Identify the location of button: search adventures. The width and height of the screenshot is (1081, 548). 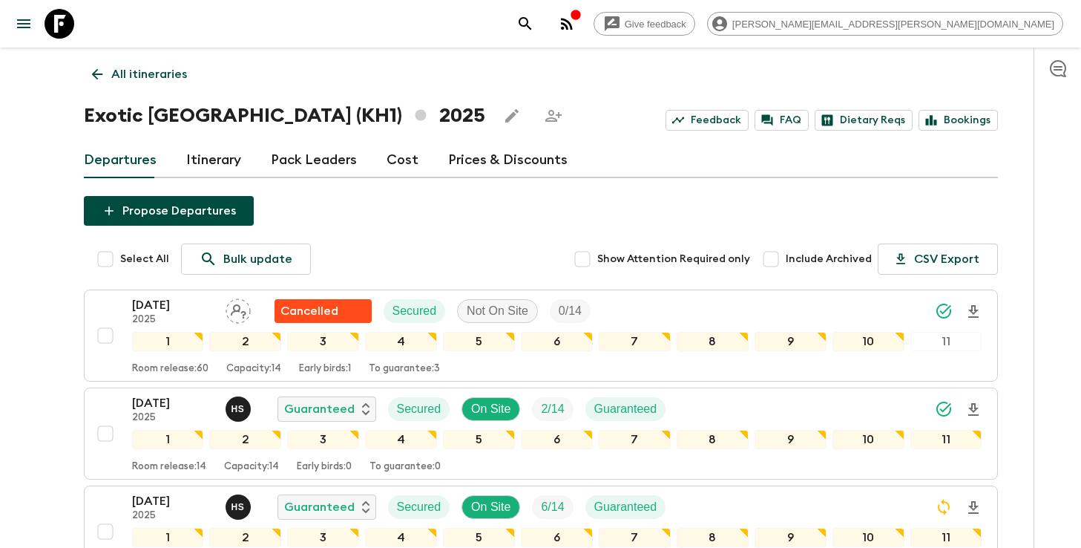
(525, 24).